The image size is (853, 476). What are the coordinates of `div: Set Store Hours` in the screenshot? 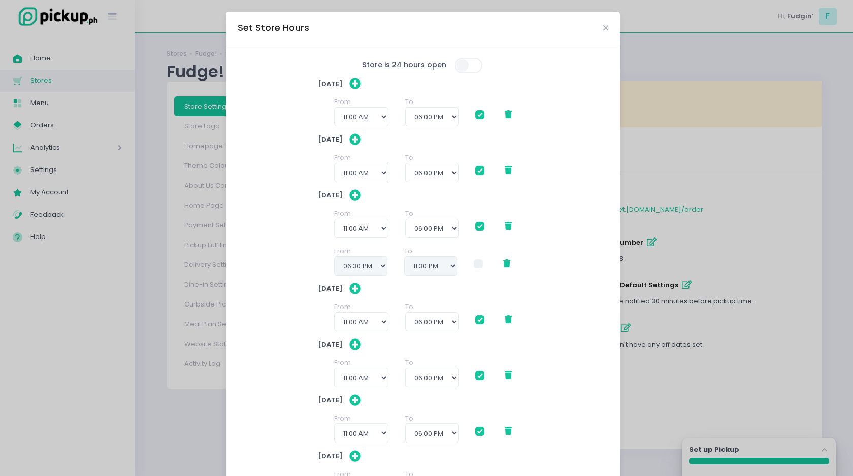 It's located at (273, 28).